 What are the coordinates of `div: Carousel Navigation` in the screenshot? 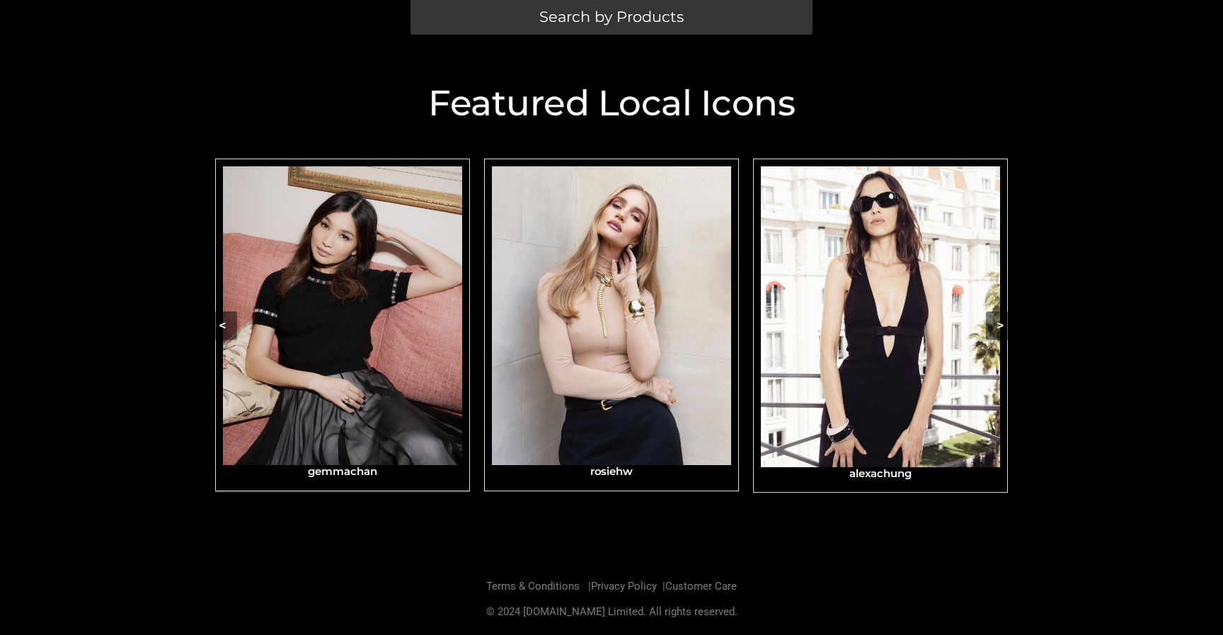 It's located at (612, 326).